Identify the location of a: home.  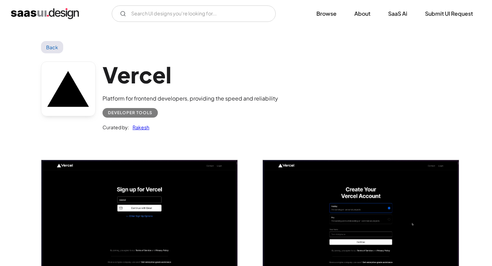
(45, 14).